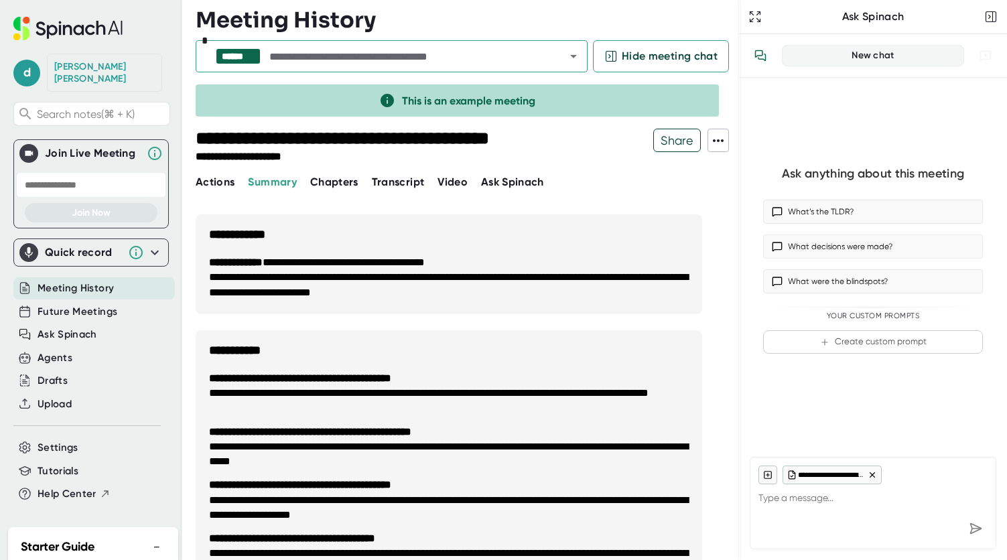 The image size is (1007, 560). What do you see at coordinates (55, 358) in the screenshot?
I see `button: Agents` at bounding box center [55, 358].